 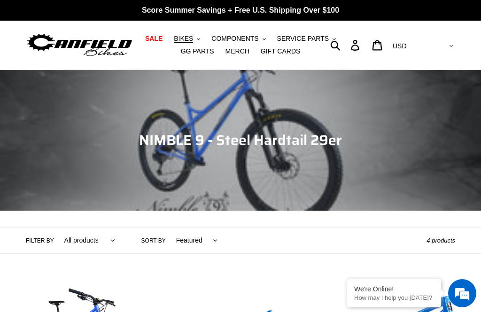 I want to click on span: GG PARTS, so click(x=197, y=51).